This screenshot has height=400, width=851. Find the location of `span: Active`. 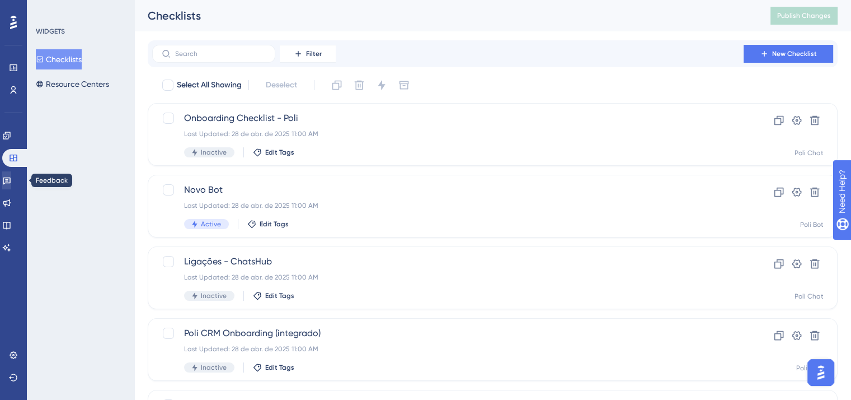

span: Active is located at coordinates (211, 224).